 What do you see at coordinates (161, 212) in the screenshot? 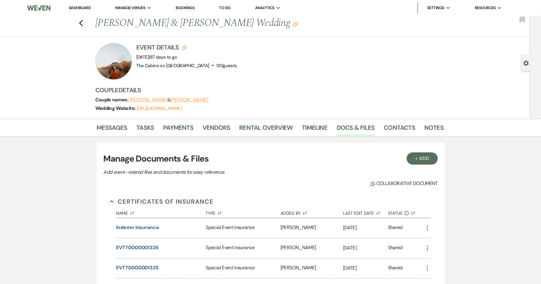
I see `button: Name` at bounding box center [161, 212].